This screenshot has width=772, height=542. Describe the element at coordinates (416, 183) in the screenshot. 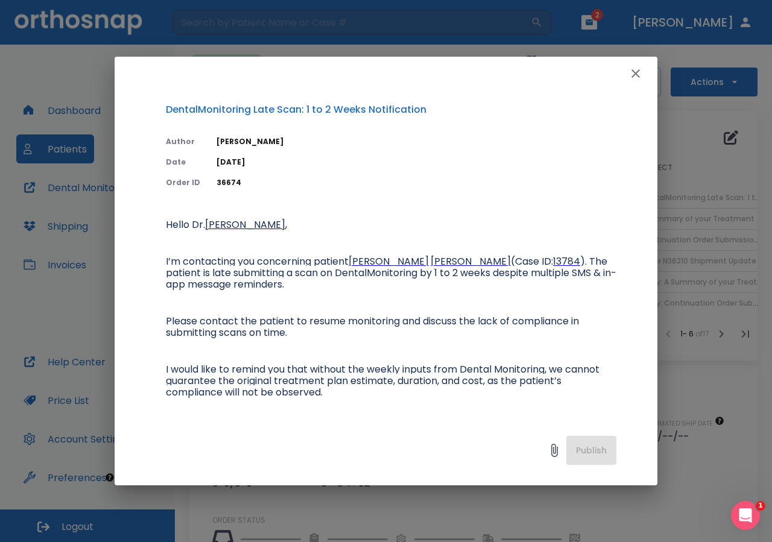

I see `p: 36674` at that location.